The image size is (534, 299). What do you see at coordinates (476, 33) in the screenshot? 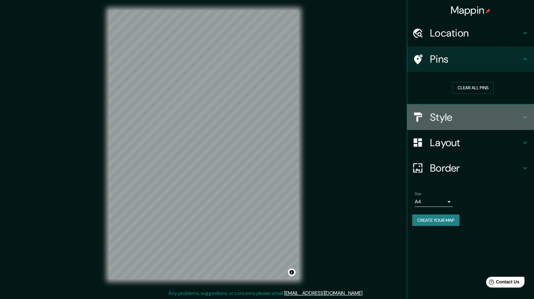
I see `h4: Location` at bounding box center [476, 33].